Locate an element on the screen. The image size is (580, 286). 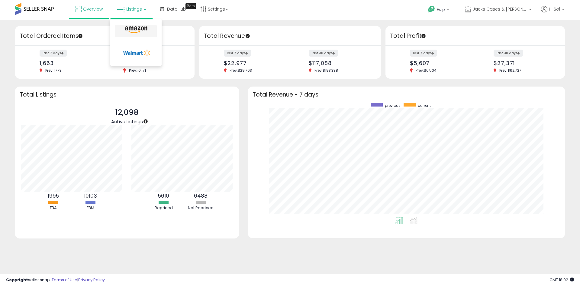
h3: Total Profit is located at coordinates (475, 36).